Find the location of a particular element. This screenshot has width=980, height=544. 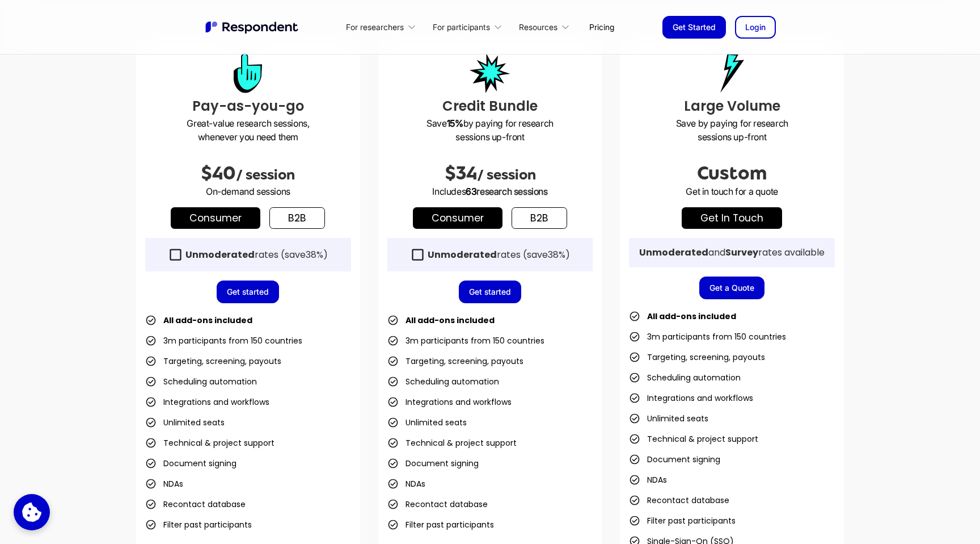

a: Get a Quote is located at coordinates (732, 288).